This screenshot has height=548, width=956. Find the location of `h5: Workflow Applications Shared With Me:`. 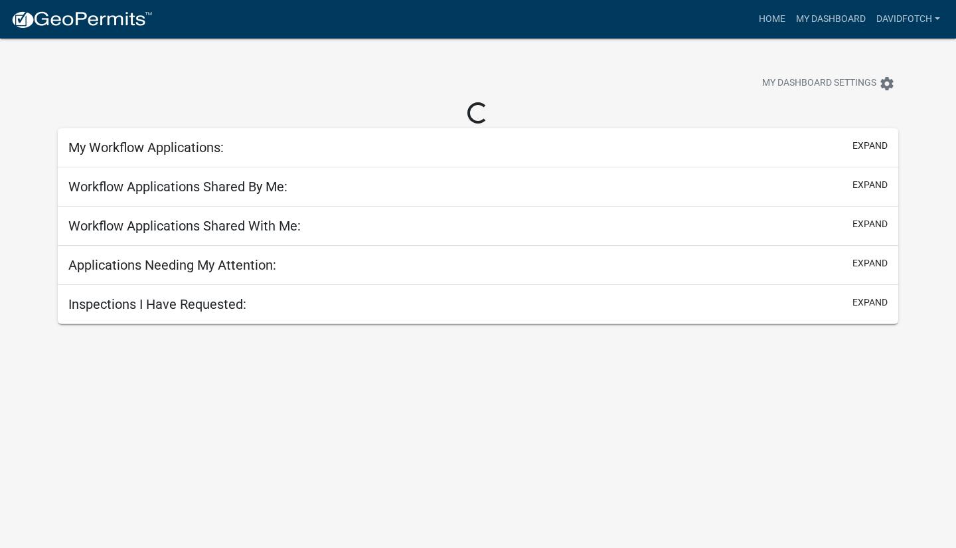

h5: Workflow Applications Shared With Me: is located at coordinates (185, 226).